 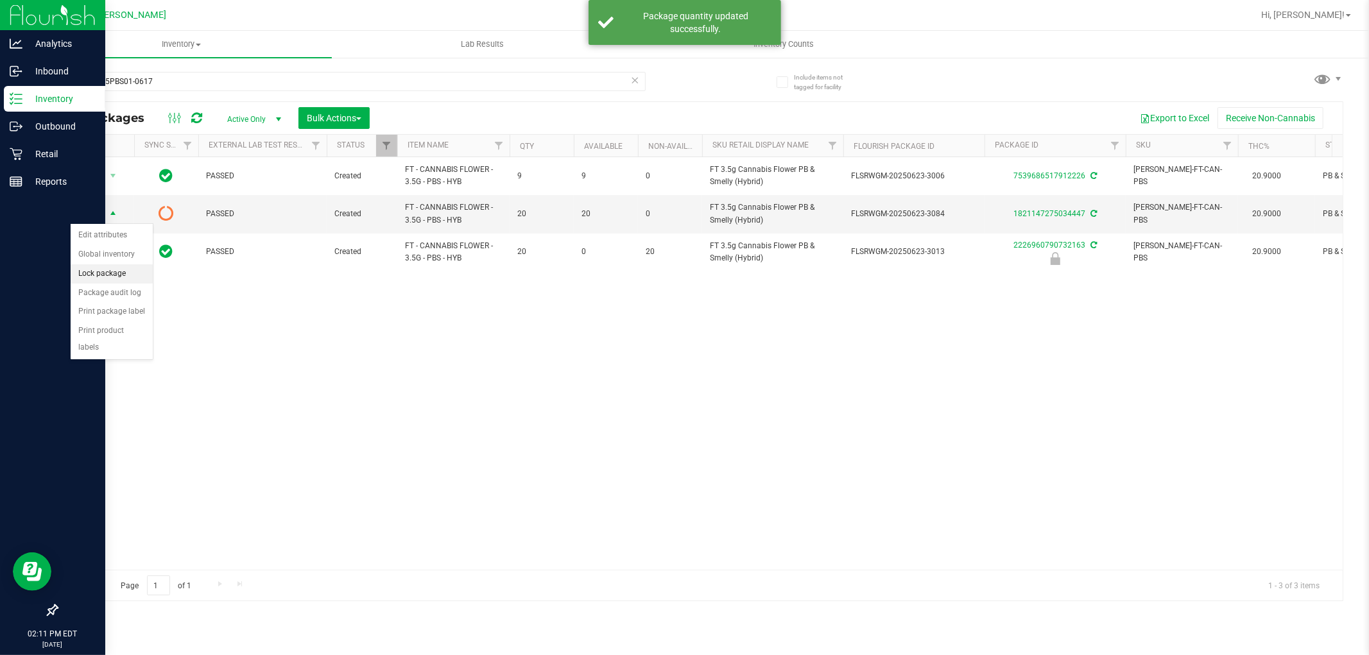 What do you see at coordinates (61, 99) in the screenshot?
I see `p: Inventory` at bounding box center [61, 99].